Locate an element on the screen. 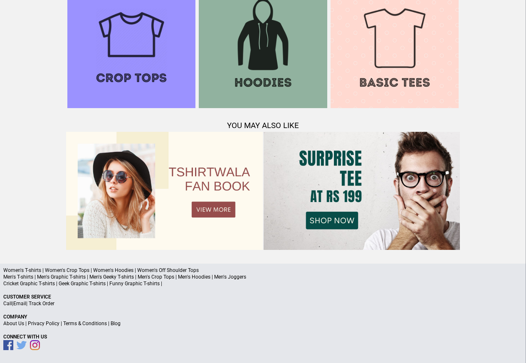 The image size is (526, 363). a: About Us is located at coordinates (14, 324).